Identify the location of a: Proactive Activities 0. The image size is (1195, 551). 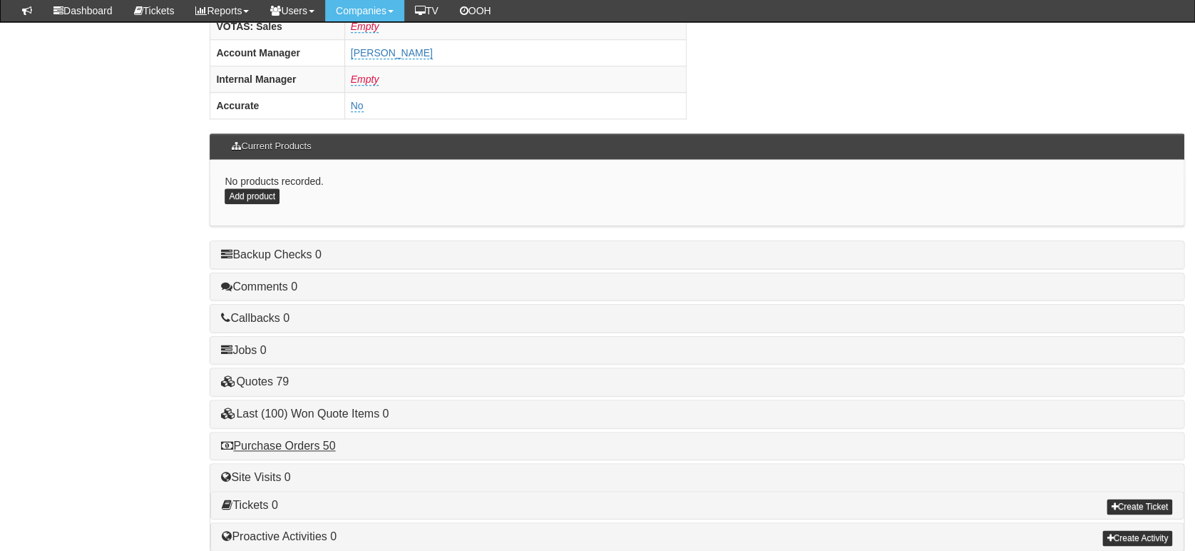
(279, 536).